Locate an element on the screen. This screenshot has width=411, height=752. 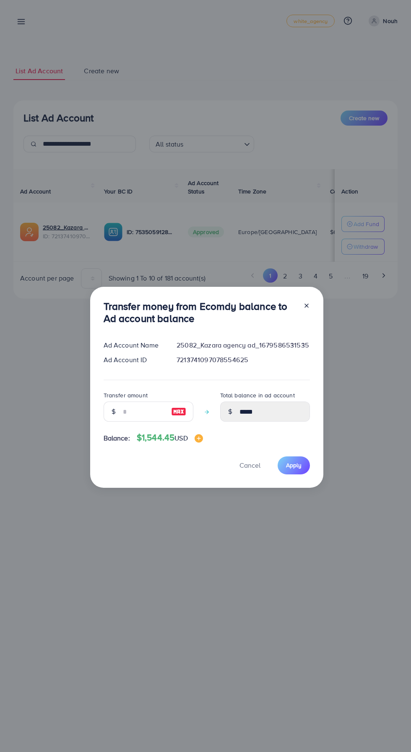
button: Cancel is located at coordinates (250, 465).